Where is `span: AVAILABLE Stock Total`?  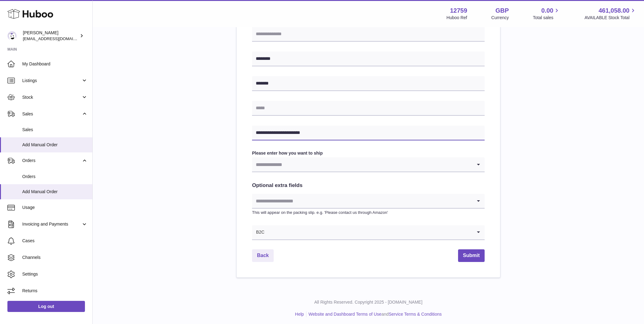
span: AVAILABLE Stock Total is located at coordinates (610, 18).